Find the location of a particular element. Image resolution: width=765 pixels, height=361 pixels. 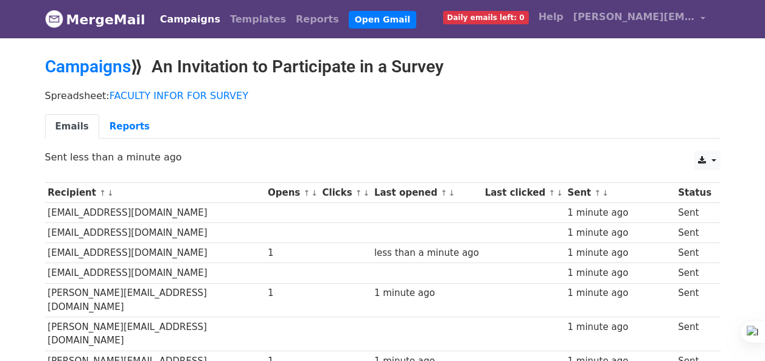

a: Templates is located at coordinates (258, 19).